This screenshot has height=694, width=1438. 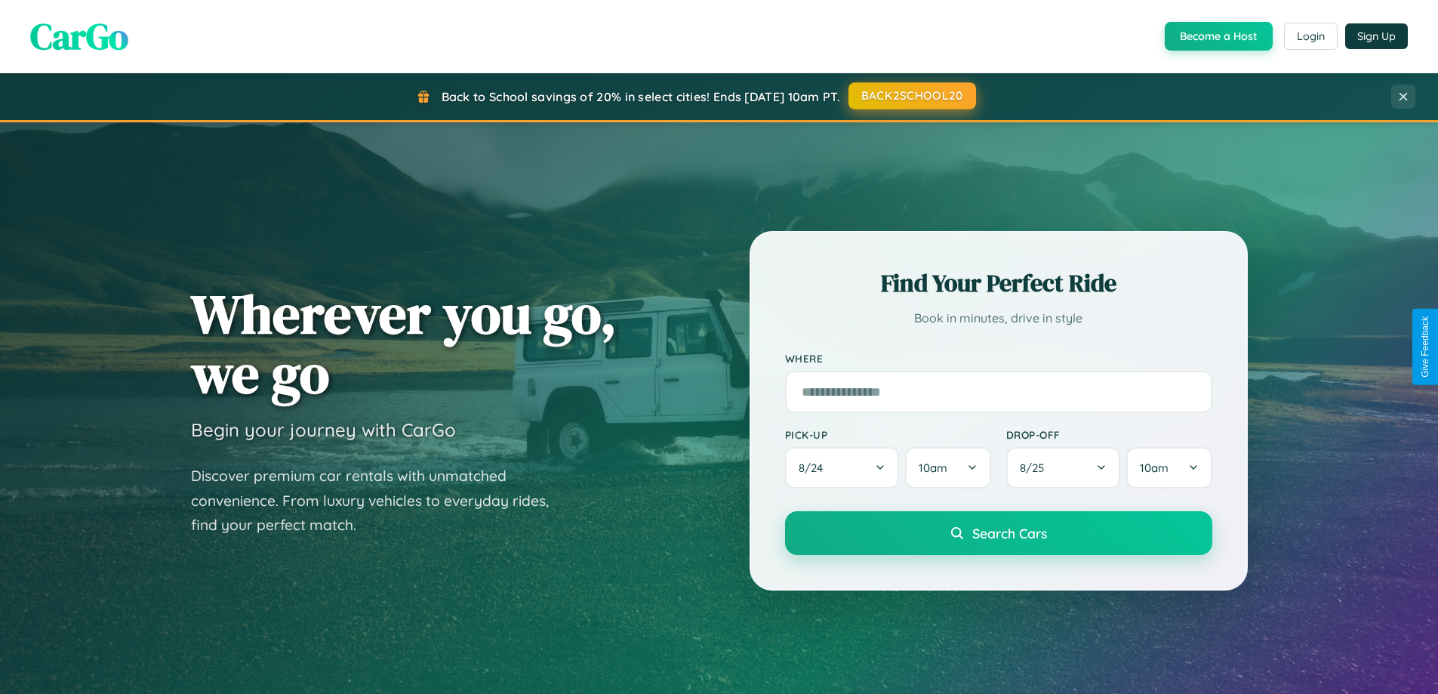 I want to click on label: Pick-up, so click(x=888, y=434).